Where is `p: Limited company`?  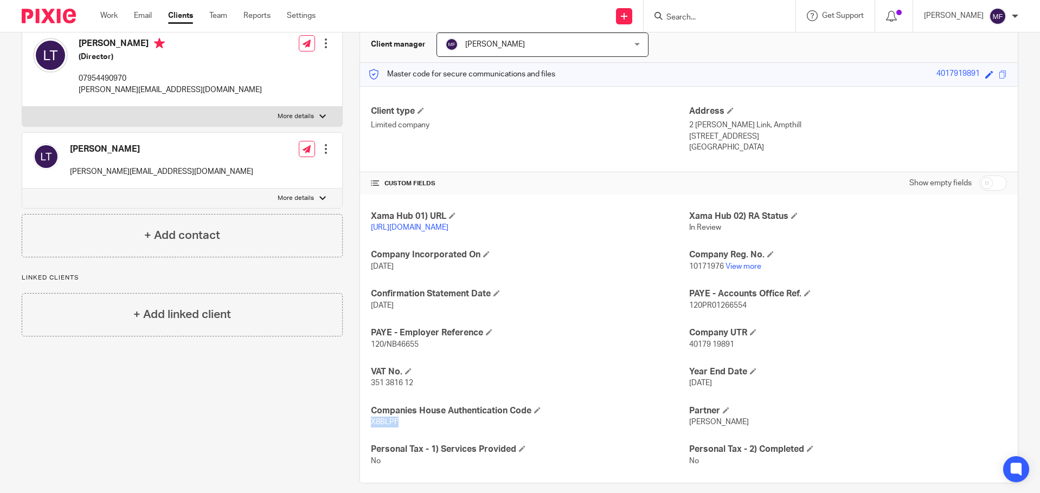
p: Limited company is located at coordinates (530, 125).